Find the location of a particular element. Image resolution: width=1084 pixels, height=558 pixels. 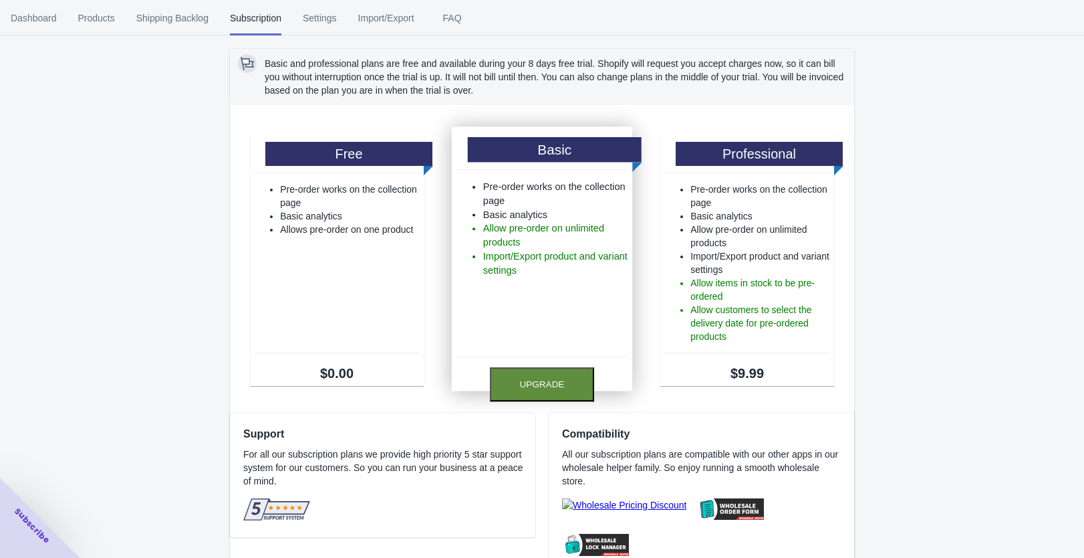

p: Basic and professional plans are free and available during your 8 days free trial. Shopify will r... is located at coordinates (556, 77).